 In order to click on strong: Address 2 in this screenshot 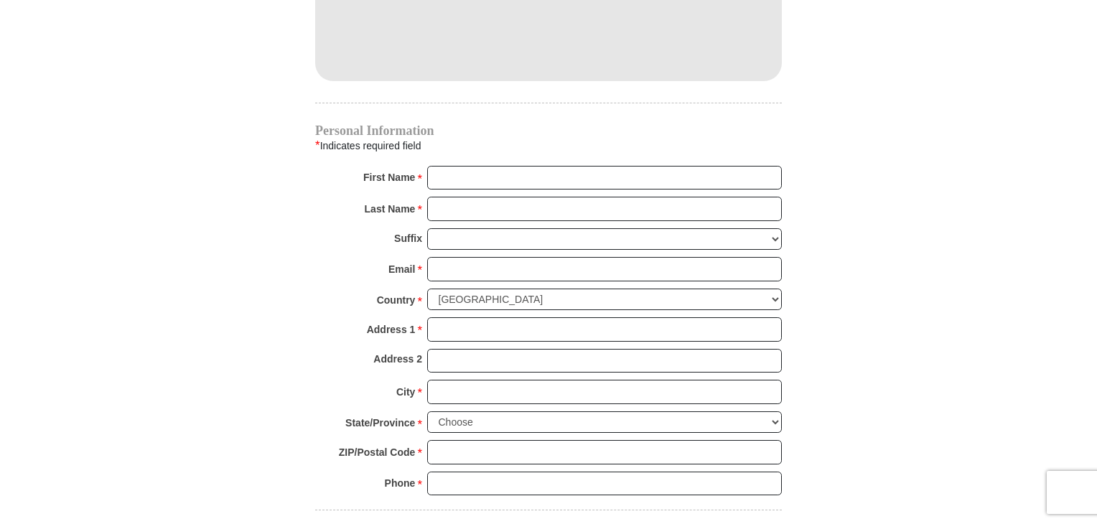, I will do `click(398, 359)`.